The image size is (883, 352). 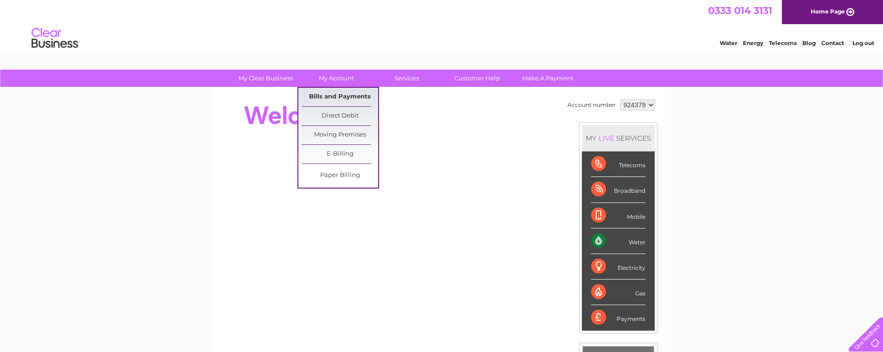 What do you see at coordinates (618, 317) in the screenshot?
I see `div: Payments` at bounding box center [618, 317].